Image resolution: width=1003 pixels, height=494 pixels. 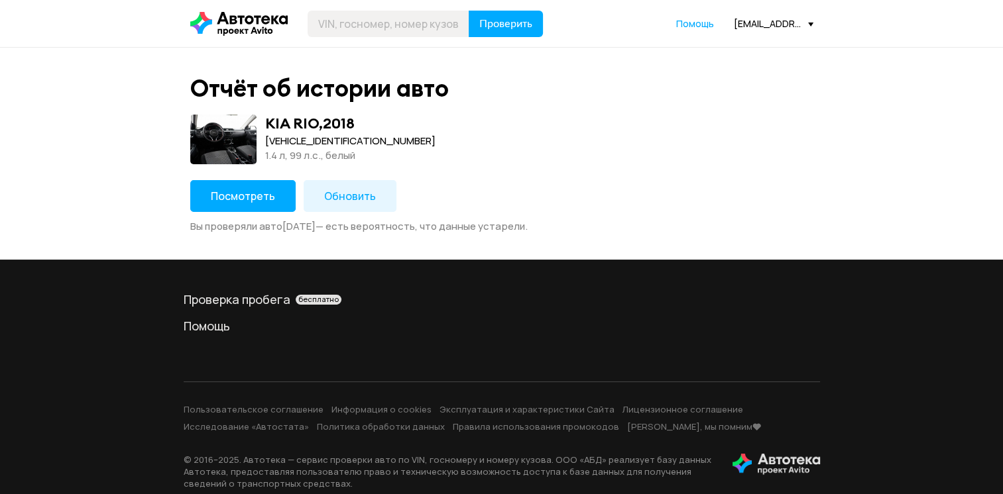 What do you see at coordinates (246, 427) in the screenshot?
I see `a: Исследование «Автостата»` at bounding box center [246, 427].